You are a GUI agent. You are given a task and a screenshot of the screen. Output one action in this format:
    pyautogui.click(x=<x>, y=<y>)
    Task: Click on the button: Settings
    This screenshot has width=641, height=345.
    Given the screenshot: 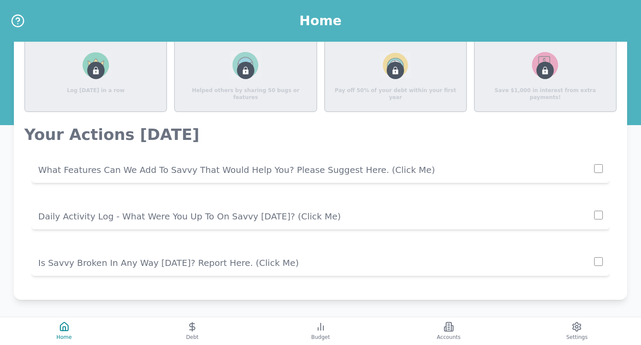 What is the action you would take?
    pyautogui.click(x=577, y=331)
    